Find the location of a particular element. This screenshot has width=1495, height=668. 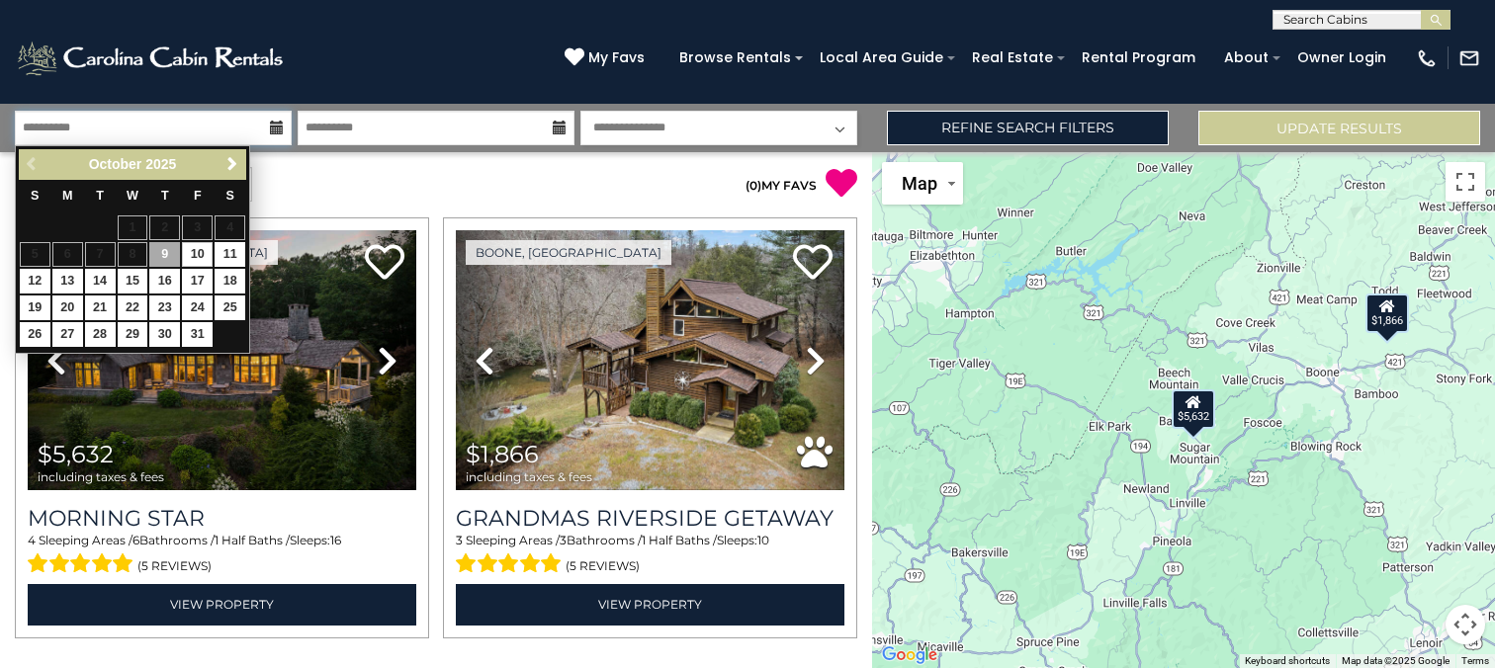

a: Morning Star is located at coordinates (221, 518).